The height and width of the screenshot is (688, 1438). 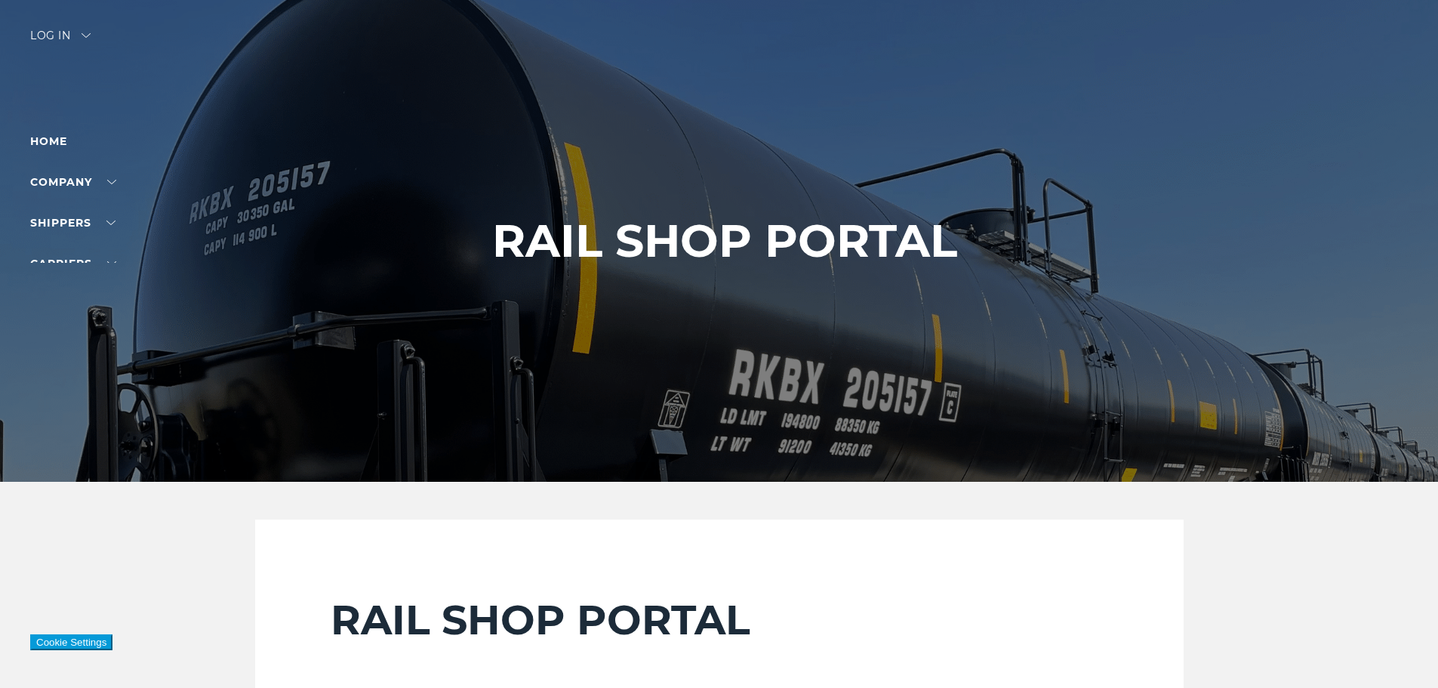 What do you see at coordinates (72, 223) in the screenshot?
I see `a: SHIPPERS` at bounding box center [72, 223].